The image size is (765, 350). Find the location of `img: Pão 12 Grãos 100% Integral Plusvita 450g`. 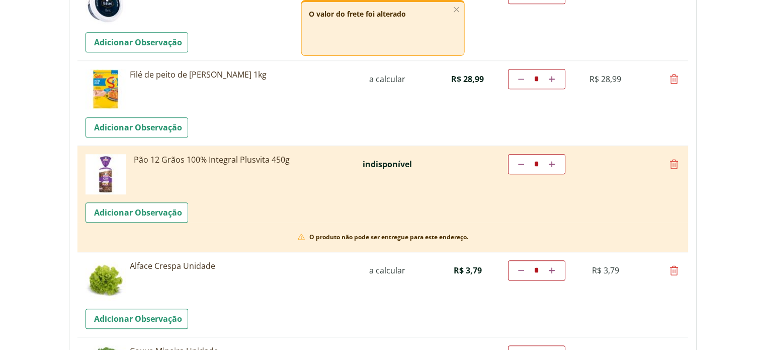

img: Pão 12 Grãos 100% Integral Plusvita 450g is located at coordinates (106, 174).